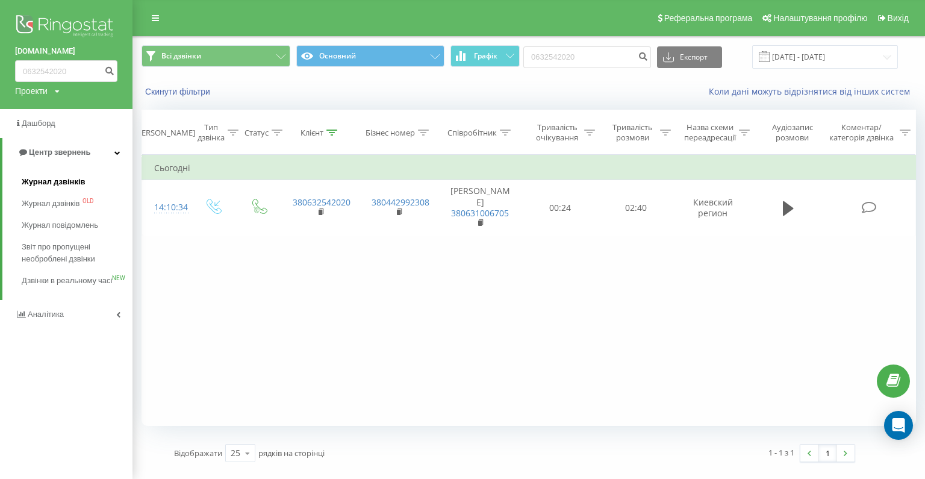 This screenshot has width=925, height=479. Describe the element at coordinates (312, 132) in the screenshot. I see `div: Клієнт` at that location.